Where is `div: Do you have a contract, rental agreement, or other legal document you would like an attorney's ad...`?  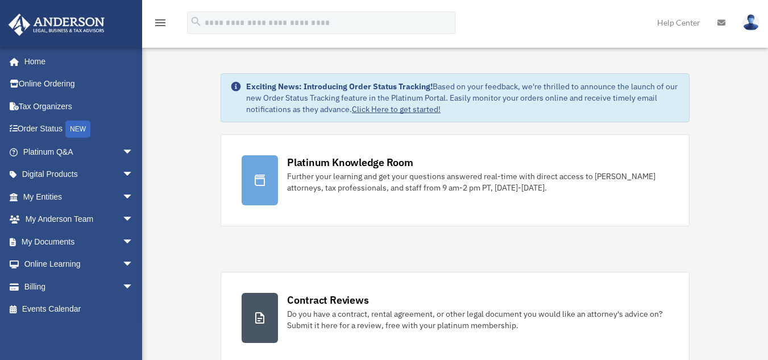
div: Do you have a contract, rental agreement, or other legal document you would like an attorney's ad... is located at coordinates (478, 320).